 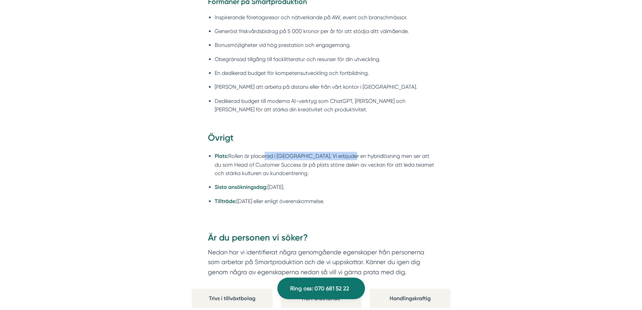 I want to click on h3: Övrigt, so click(x=321, y=140).